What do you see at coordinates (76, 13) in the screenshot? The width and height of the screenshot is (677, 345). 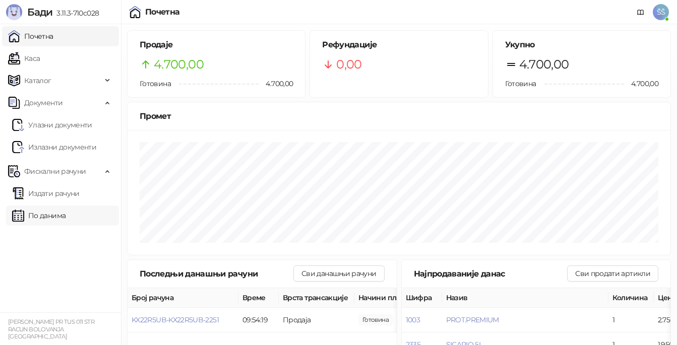 I see `span: 3.11.3-710c028` at bounding box center [76, 13].